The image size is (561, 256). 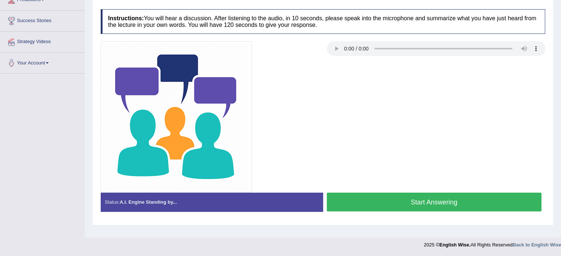 I want to click on div: 2025 © All Rights Reserved, so click(x=492, y=243).